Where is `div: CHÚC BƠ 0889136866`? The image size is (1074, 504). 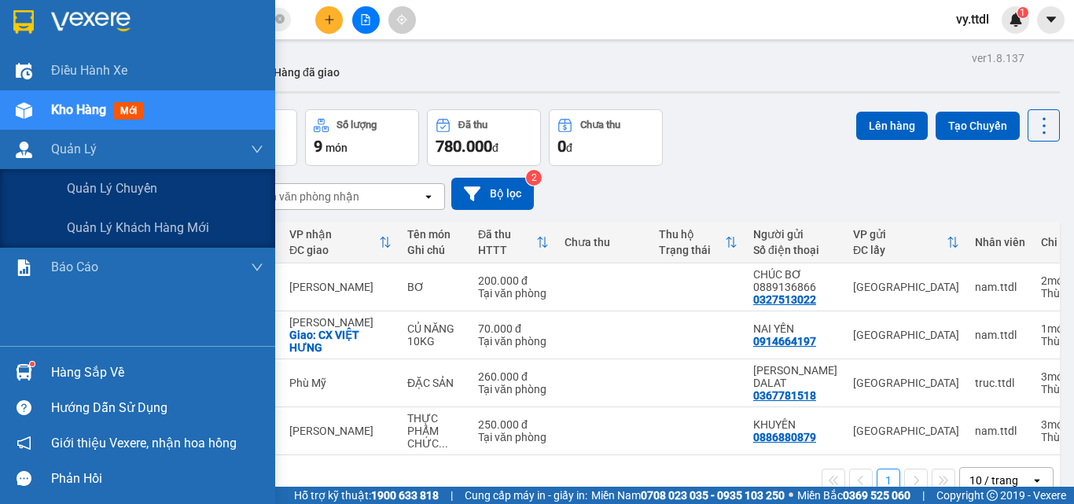 div: CHÚC BƠ 0889136866 is located at coordinates (795, 281).